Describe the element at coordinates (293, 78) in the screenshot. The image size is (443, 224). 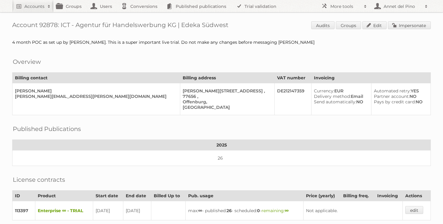
I see `th: VAT number` at that location.